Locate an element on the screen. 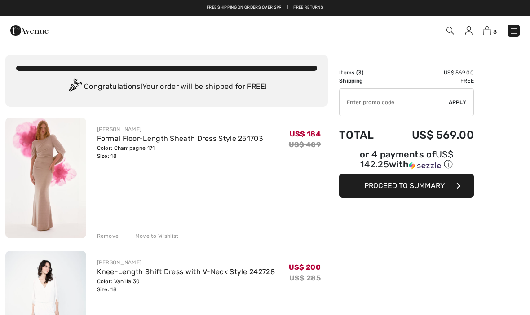 This screenshot has width=530, height=315. a: Formal Floor-Length Sheath Dress Style 251703 is located at coordinates (180, 138).